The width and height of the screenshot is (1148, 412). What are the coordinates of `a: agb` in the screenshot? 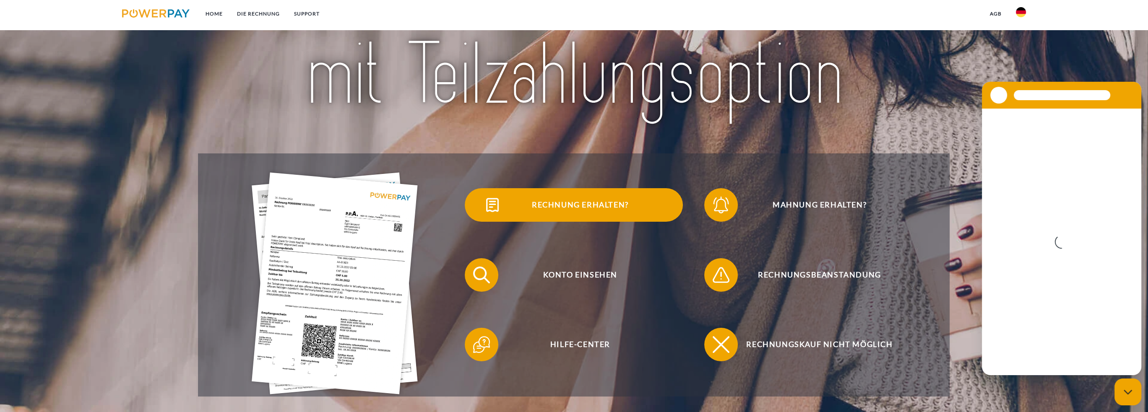 It's located at (996, 14).